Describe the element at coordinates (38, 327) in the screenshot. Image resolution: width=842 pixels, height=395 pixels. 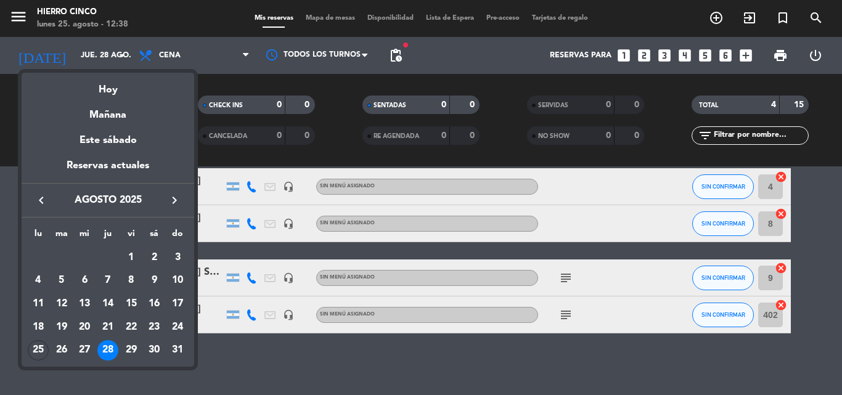
I see `div: 18` at that location.